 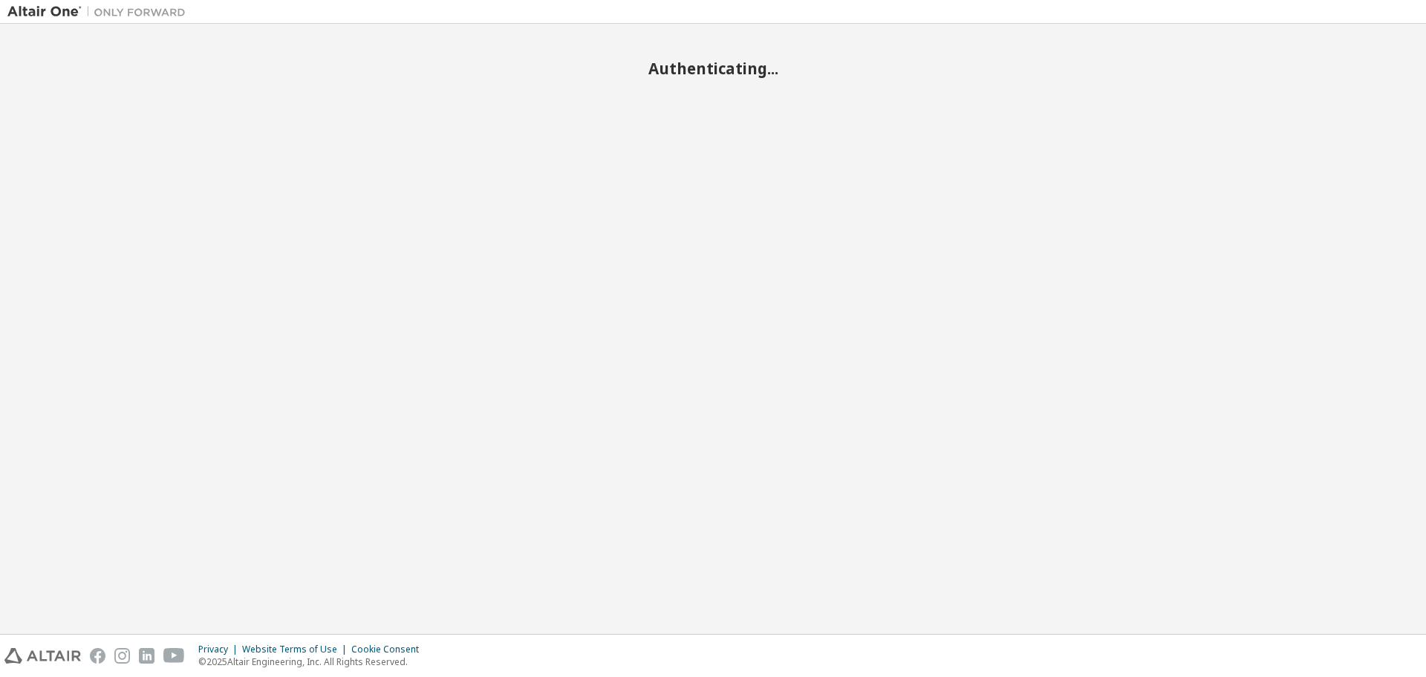 What do you see at coordinates (146, 655) in the screenshot?
I see `img: linkedin.svg` at bounding box center [146, 655].